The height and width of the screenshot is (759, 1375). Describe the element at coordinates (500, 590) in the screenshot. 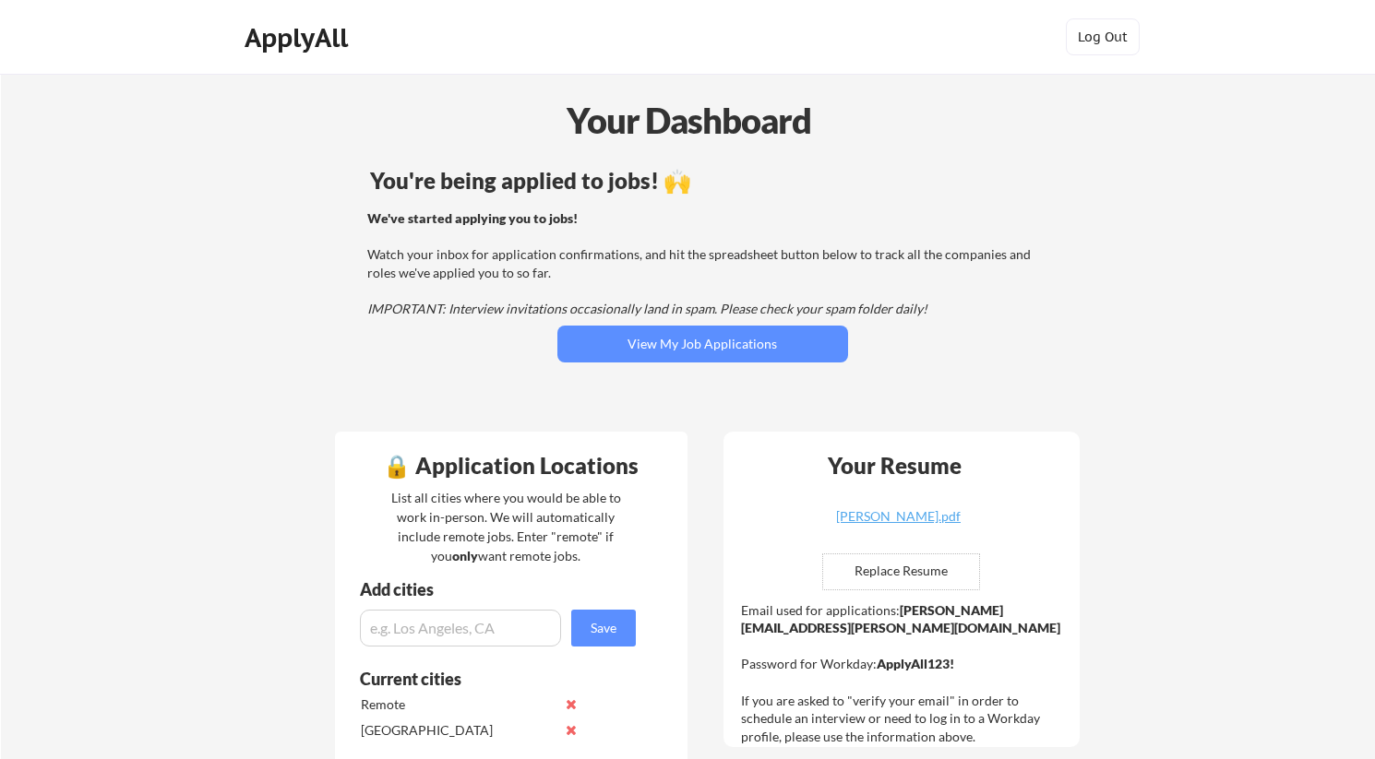

I see `div: Add cities` at that location.